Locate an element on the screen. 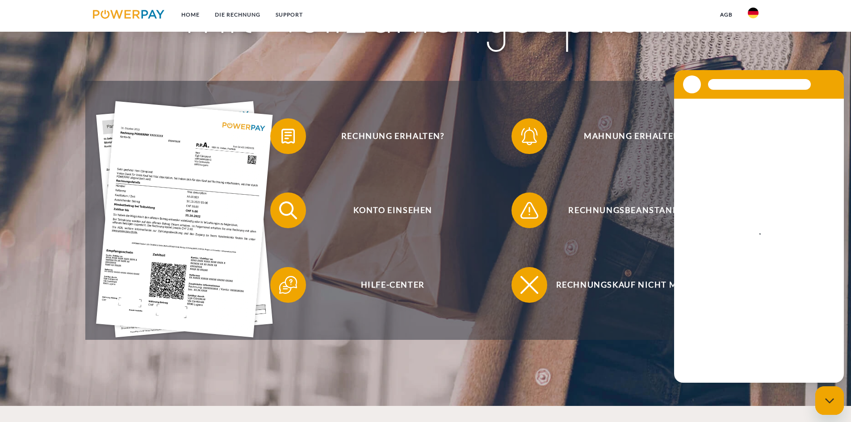  a: Rechnungskauf nicht möglich is located at coordinates (628, 285).